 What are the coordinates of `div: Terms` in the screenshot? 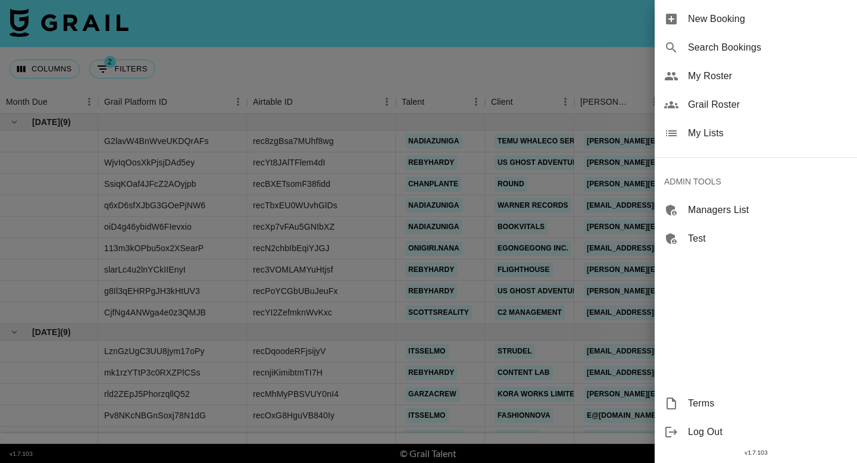 It's located at (755, 403).